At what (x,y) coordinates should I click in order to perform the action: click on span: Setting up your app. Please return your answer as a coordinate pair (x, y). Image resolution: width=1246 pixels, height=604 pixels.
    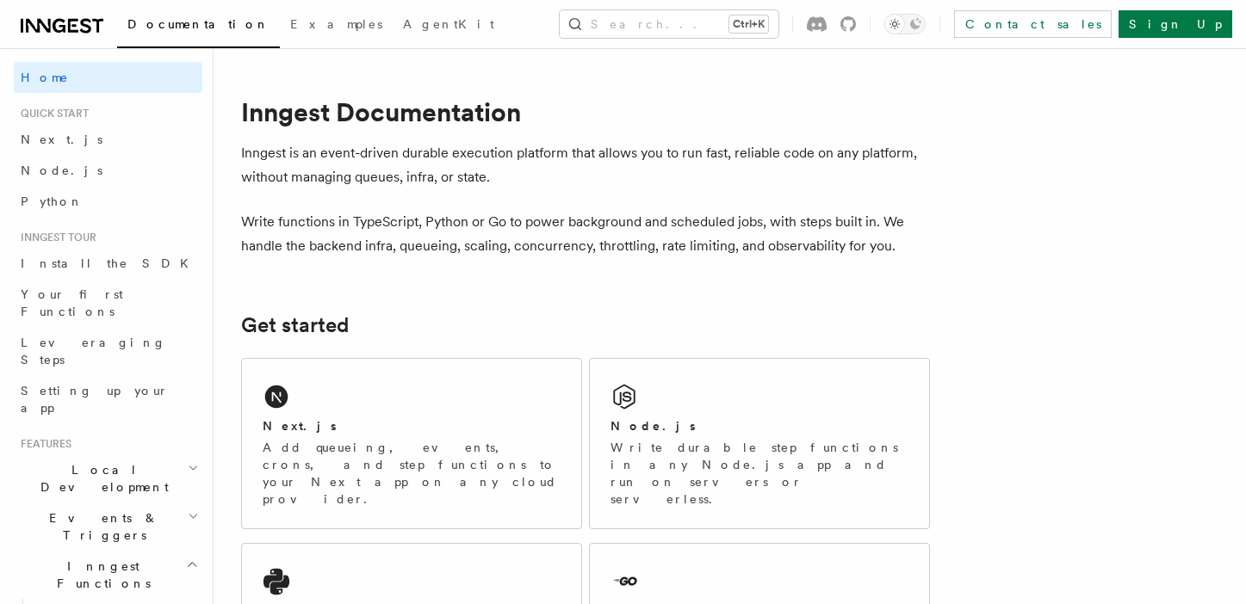
    Looking at the image, I should click on (95, 400).